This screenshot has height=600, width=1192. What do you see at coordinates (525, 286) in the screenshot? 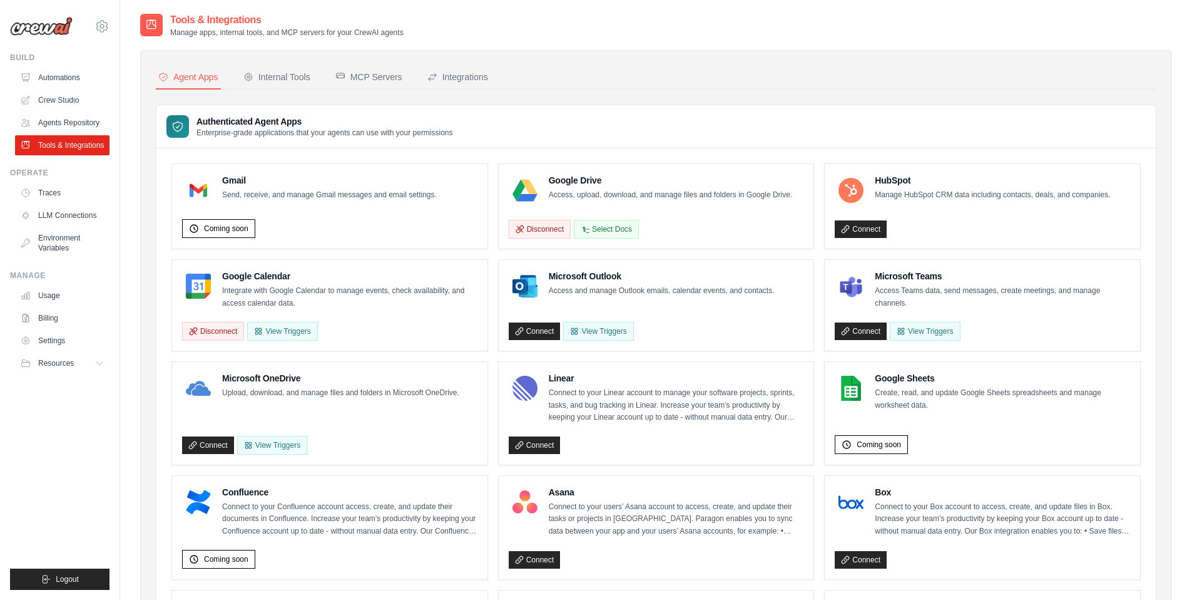
I see `img: Microsoft Outlook Logo` at bounding box center [525, 286].